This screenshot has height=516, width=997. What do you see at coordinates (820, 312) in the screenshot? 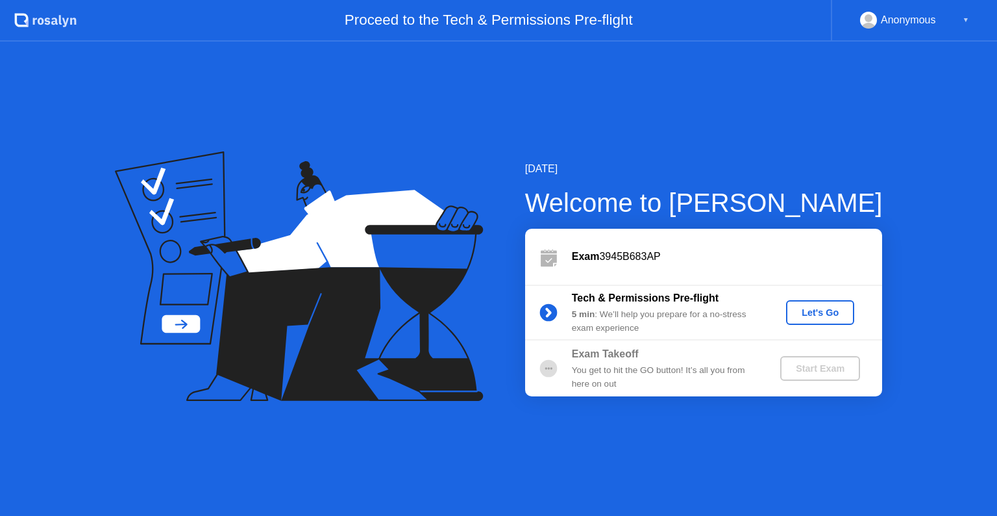
I see `button: Let's Go` at bounding box center [820, 312].